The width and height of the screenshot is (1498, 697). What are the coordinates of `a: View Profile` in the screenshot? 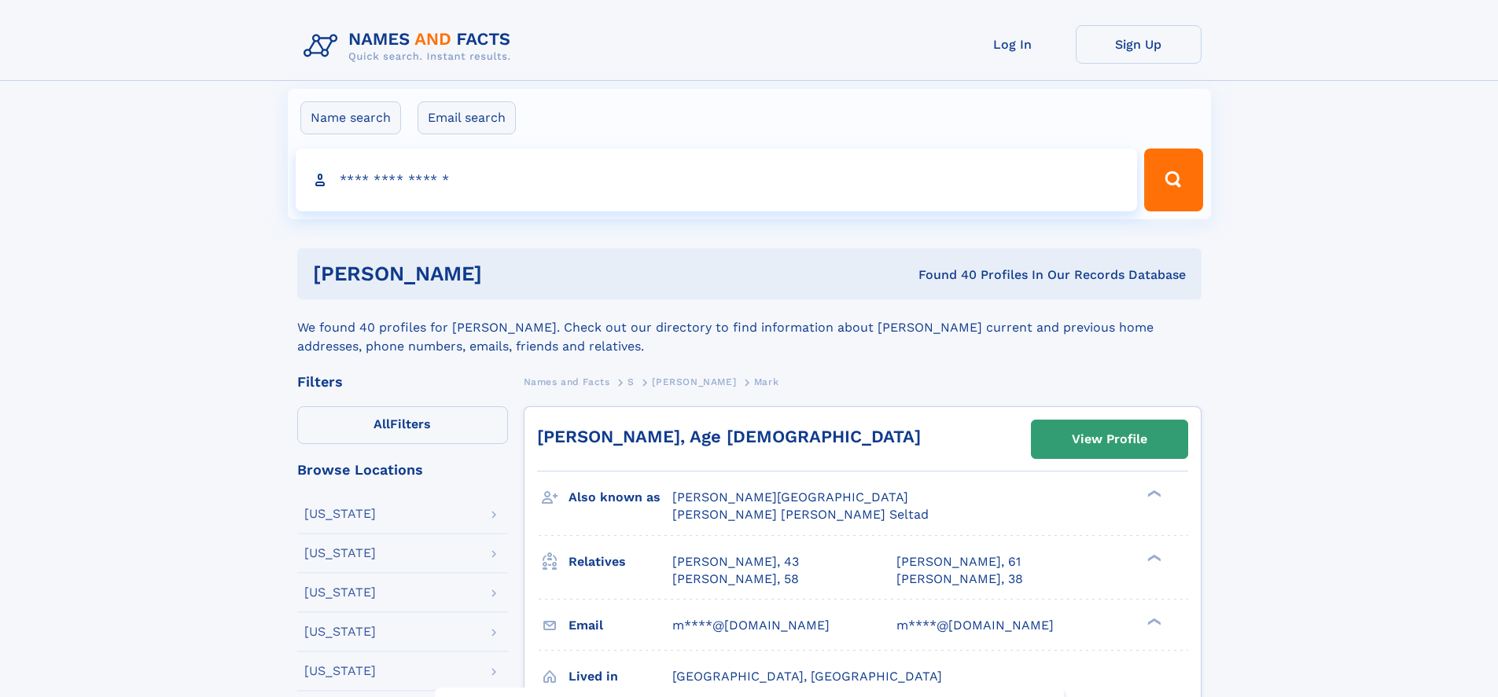 It's located at (1109, 439).